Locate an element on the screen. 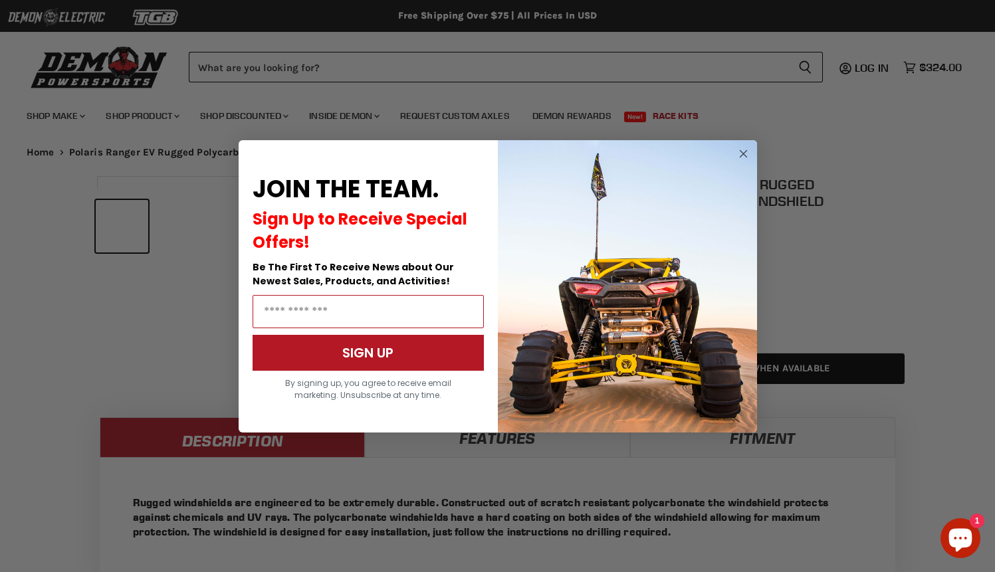 This screenshot has height=572, width=995. input: Email Address is located at coordinates (368, 312).